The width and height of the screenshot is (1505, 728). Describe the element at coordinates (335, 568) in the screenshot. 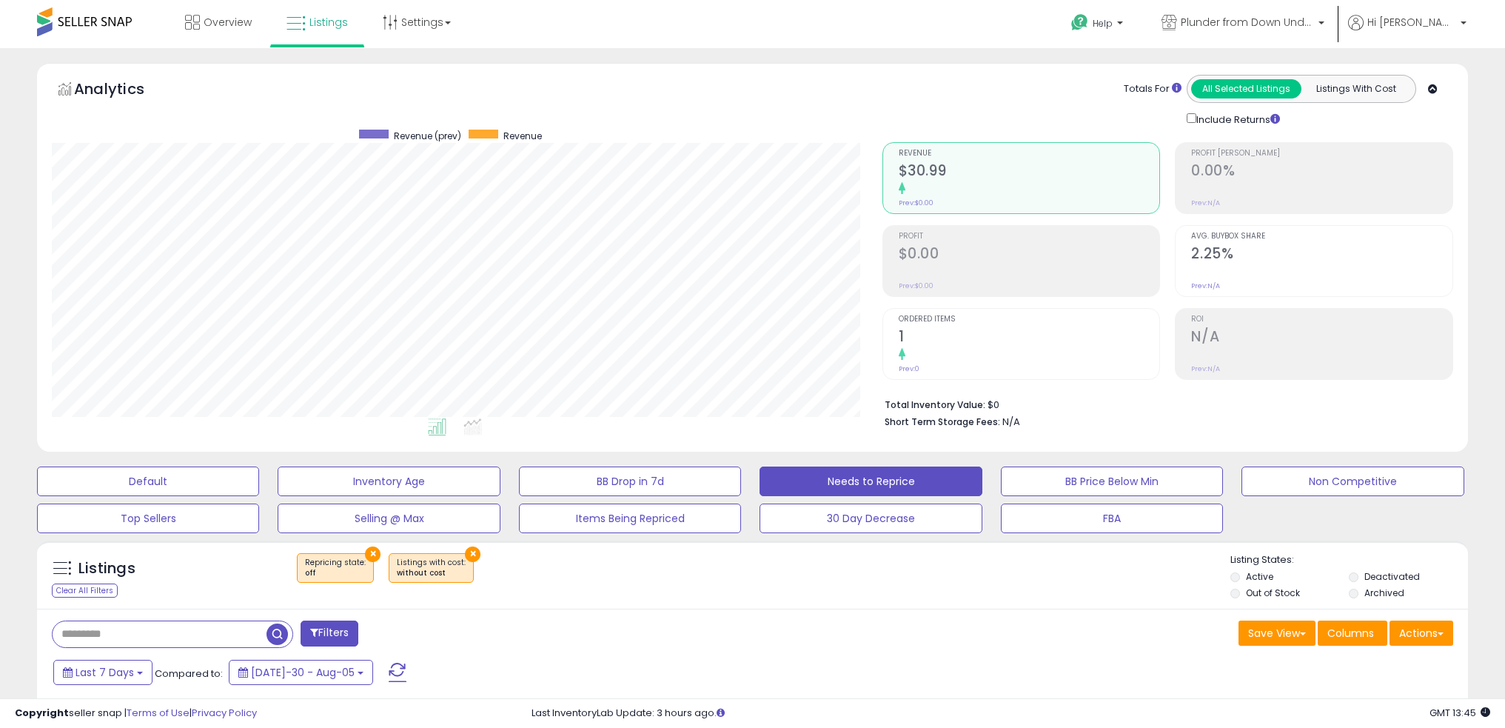

I see `span: Repricing state :` at that location.